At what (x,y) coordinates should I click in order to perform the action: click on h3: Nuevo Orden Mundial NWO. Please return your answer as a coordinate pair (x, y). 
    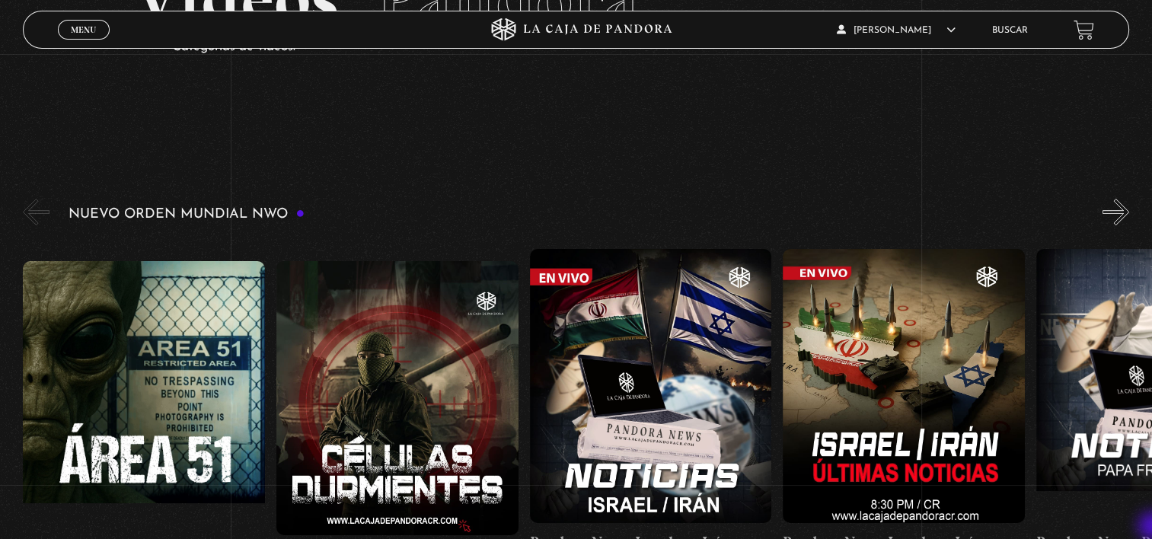
    Looking at the image, I should click on (186, 214).